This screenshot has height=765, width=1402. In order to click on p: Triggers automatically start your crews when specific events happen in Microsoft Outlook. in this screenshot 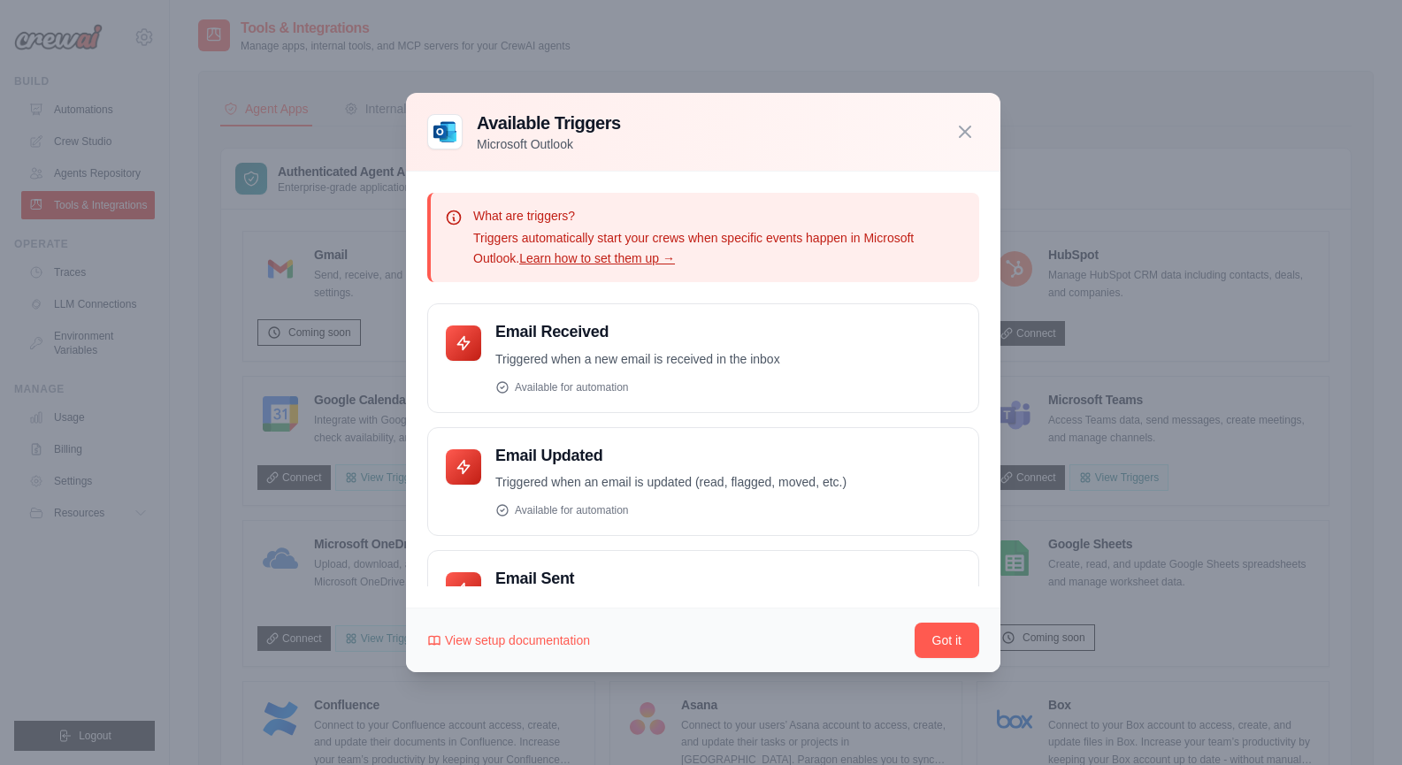, I will do `click(719, 249)`.